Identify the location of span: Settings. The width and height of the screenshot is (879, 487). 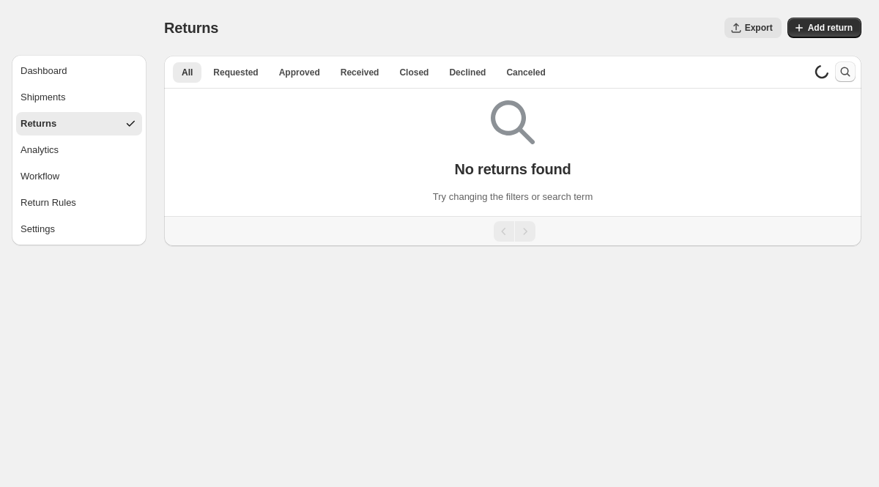
(37, 229).